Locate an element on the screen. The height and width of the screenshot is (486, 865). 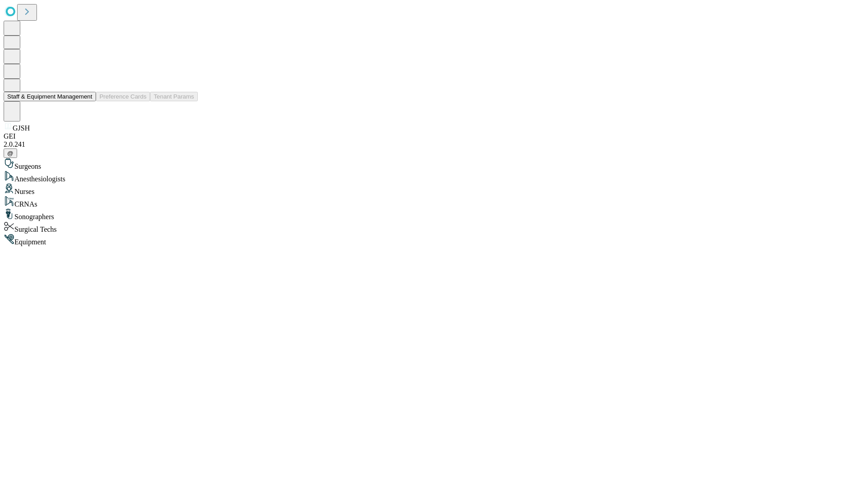
button: Tenant Params is located at coordinates (174, 96).